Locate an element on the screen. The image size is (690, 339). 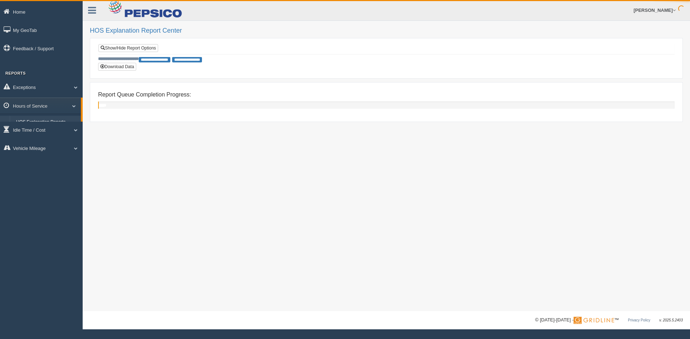
a: Privacy Policy is located at coordinates (639, 320).